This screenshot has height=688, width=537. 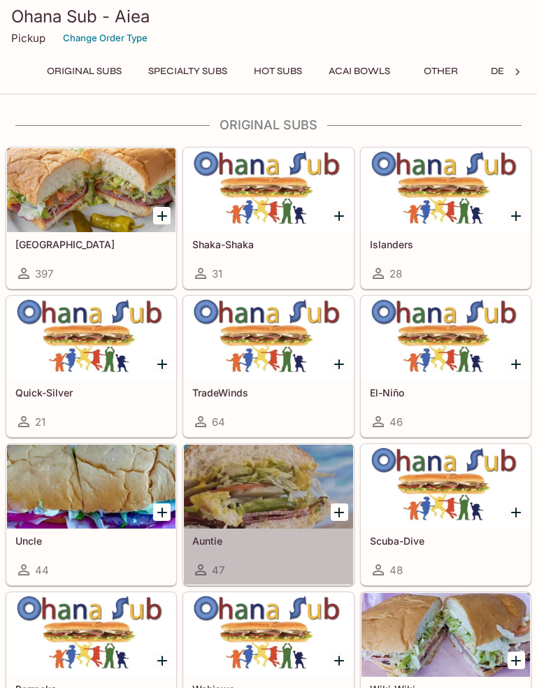 I want to click on h5: Auntie, so click(x=268, y=540).